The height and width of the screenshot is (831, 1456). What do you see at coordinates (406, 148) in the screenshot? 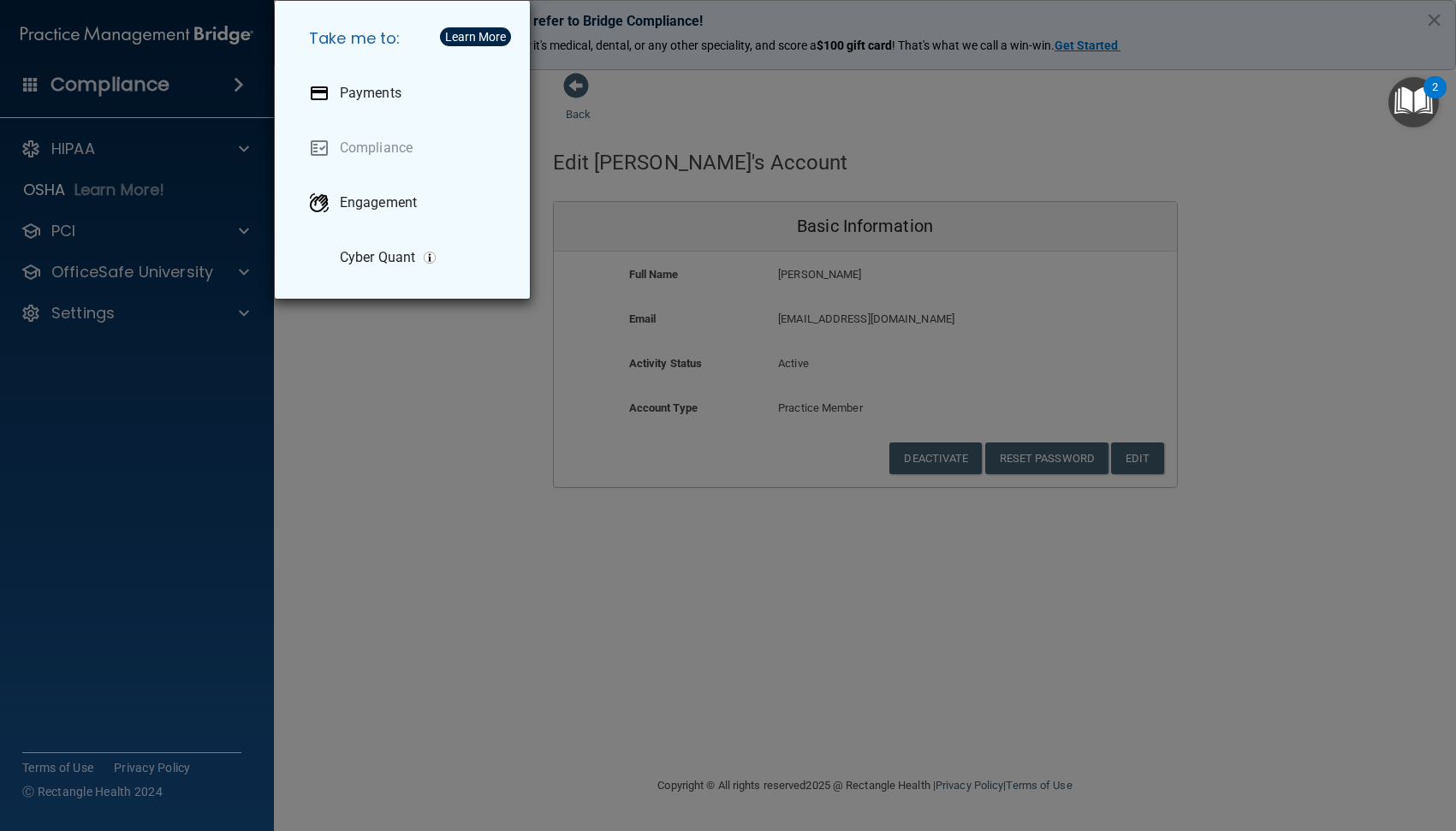
I see `a: Compliance` at bounding box center [406, 148].